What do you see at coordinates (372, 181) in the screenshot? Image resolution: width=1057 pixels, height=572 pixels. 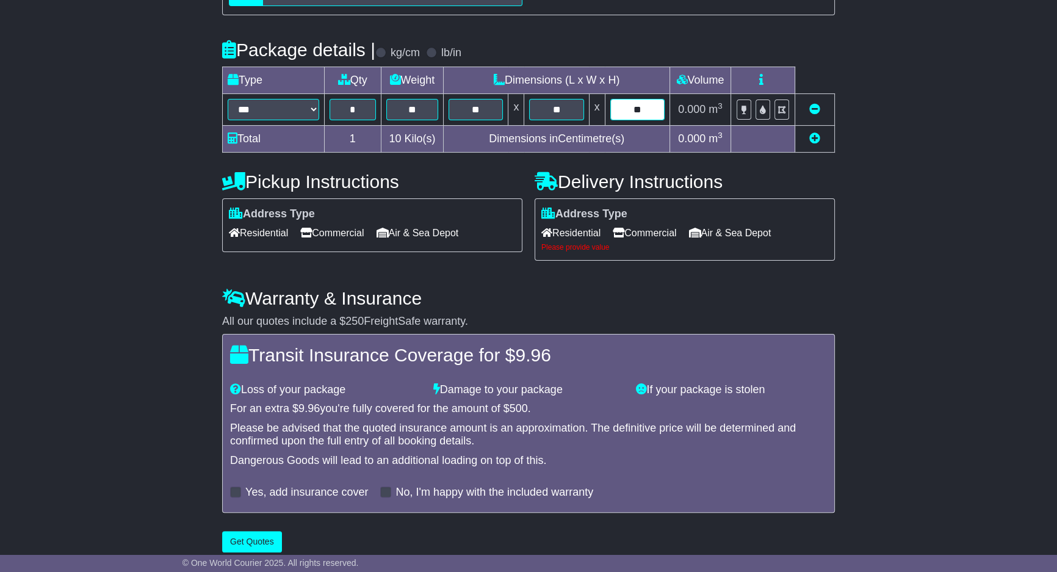 I see `h4: Pickup Instructions` at bounding box center [372, 181].